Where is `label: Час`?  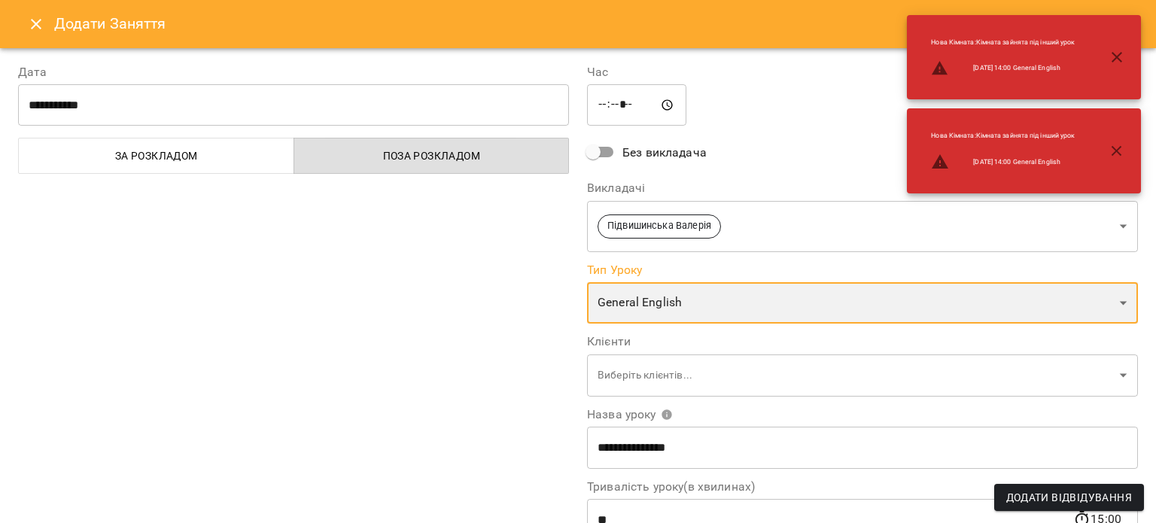 label: Час is located at coordinates (863, 72).